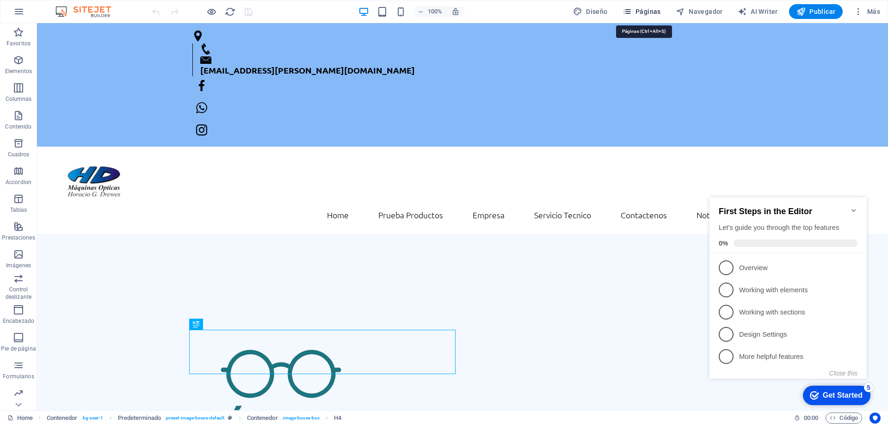  Describe the element at coordinates (19, 71) in the screenshot. I see `p: Elementos` at that location.